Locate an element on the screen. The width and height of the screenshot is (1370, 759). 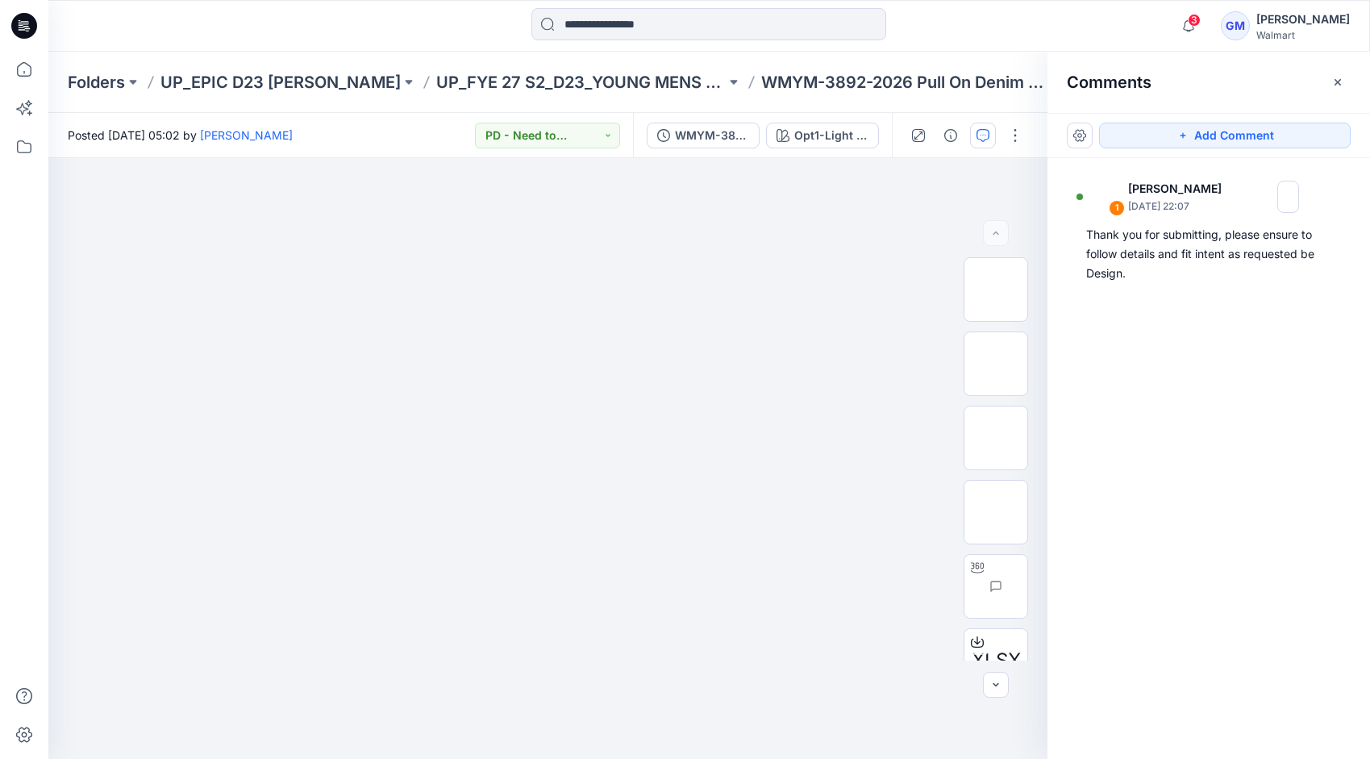
span: 3 is located at coordinates (1194, 20).